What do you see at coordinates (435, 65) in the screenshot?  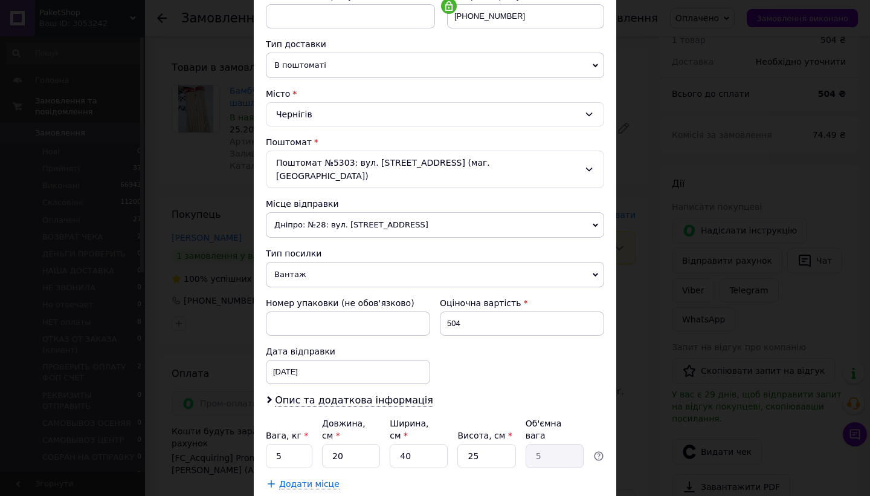 I see `span: В поштоматі` at bounding box center [435, 65].